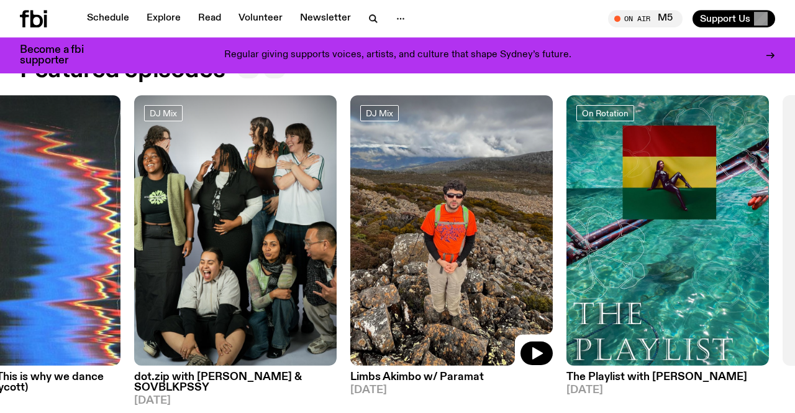  Describe the element at coordinates (326, 19) in the screenshot. I see `a: Newsletter` at that location.